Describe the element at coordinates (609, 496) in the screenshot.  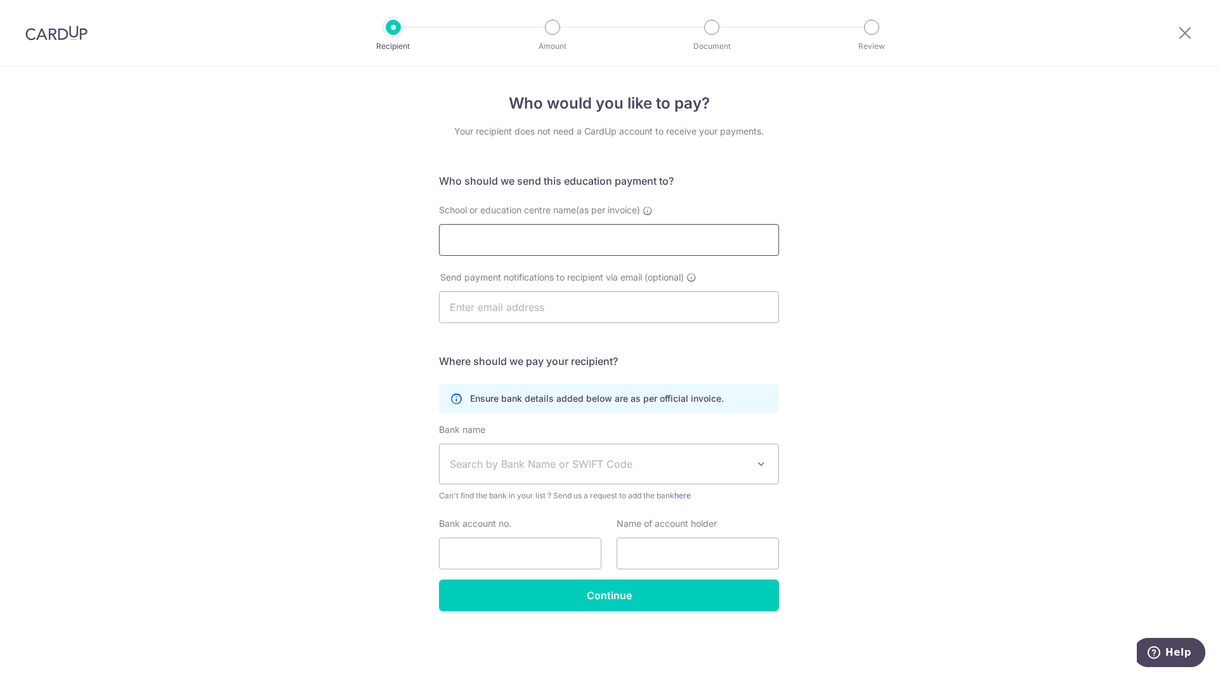
I see `span: Can't find the bank in your list ? Send us a request to add the bank` at that location.